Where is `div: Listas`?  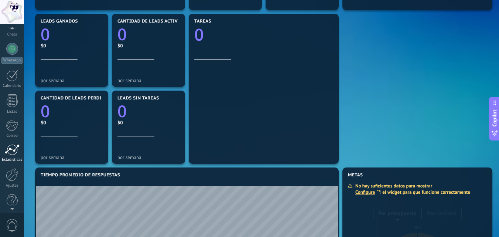
div: Listas is located at coordinates (12, 111).